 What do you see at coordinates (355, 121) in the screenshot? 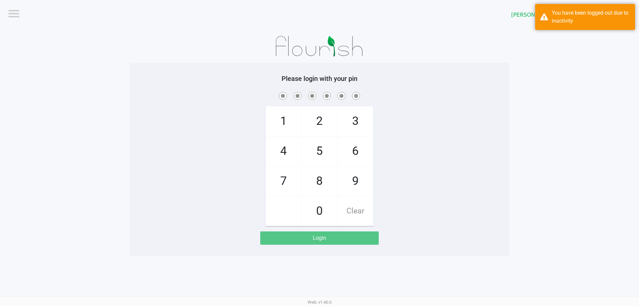
I see `span: 3` at bounding box center [355, 121].